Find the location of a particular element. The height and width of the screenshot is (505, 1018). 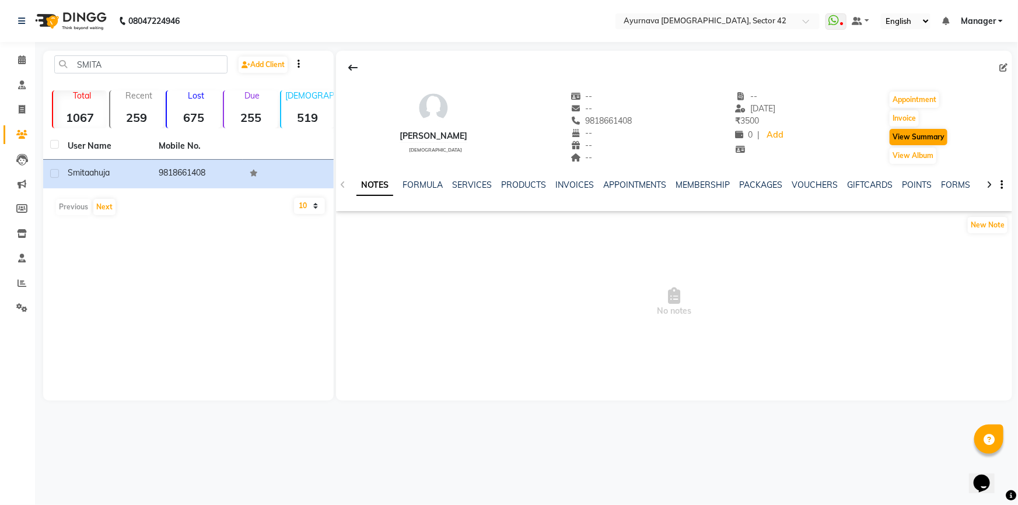

button: Next is located at coordinates (104, 207).